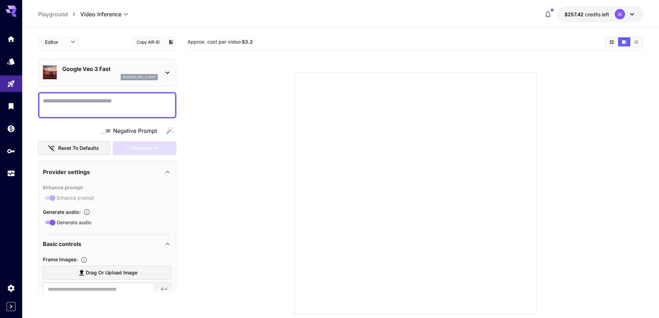  Describe the element at coordinates (11, 151) in the screenshot. I see `div: API Keys` at that location.